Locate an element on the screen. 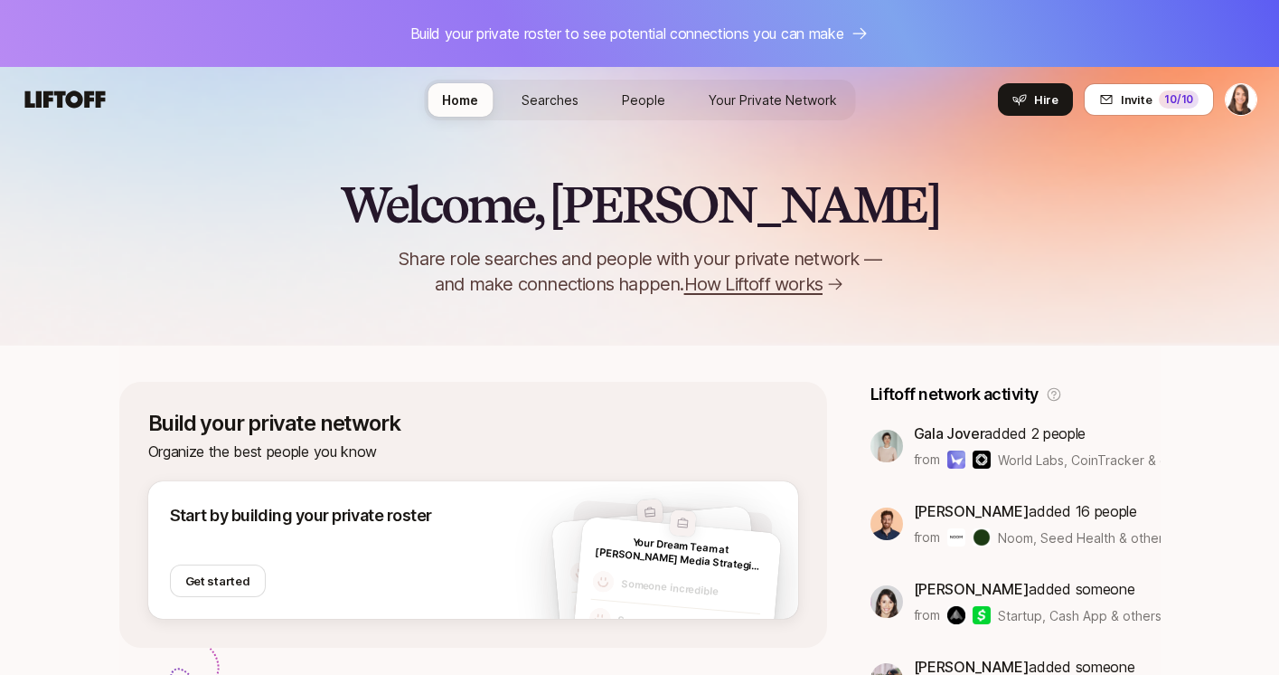  span: Startup, Cash App & others is located at coordinates (1080, 615).